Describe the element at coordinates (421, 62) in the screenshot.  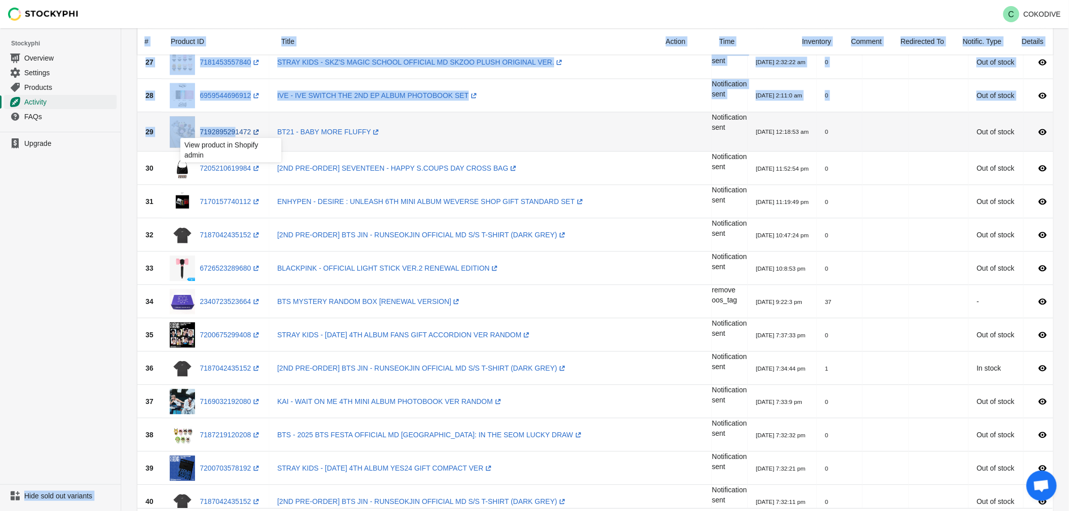
I see `a: STRAY KIDS - SKZ'S MAGIC SCHOOL OFFICIAL MD SKZOO PLUSH ORIGINAL VER.(opens a new window)` at that location.